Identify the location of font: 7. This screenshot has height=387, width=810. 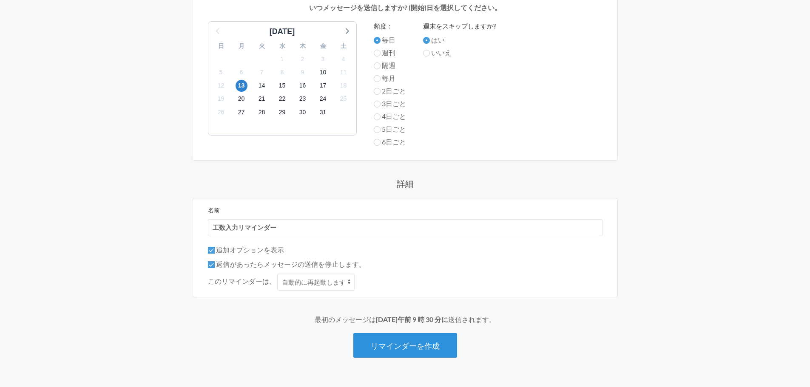
(262, 72).